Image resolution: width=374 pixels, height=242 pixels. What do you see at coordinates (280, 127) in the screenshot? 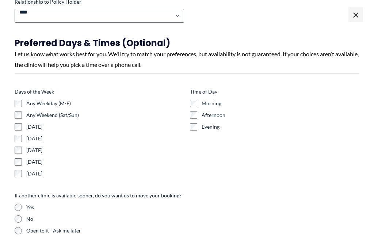
I see `label: Evening` at bounding box center [280, 127].